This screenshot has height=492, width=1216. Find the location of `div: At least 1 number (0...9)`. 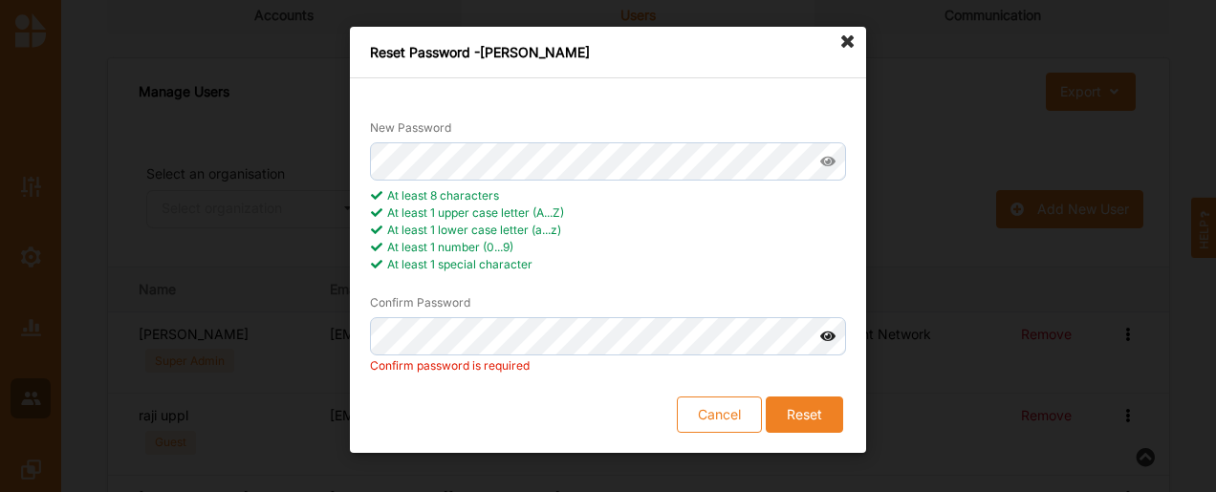

div: At least 1 number (0...9) is located at coordinates (608, 248).